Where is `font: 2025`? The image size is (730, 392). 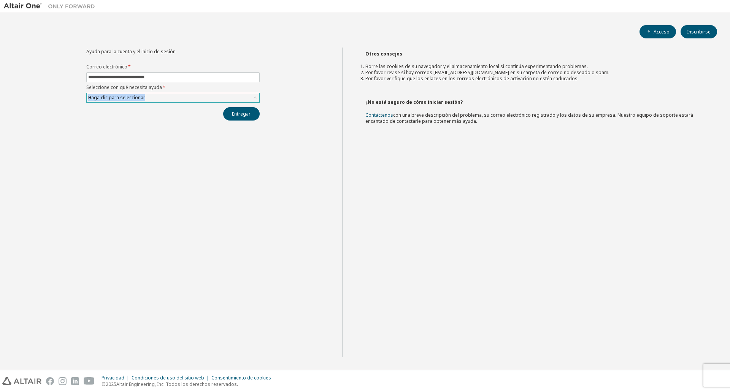 font: 2025 is located at coordinates (111, 384).